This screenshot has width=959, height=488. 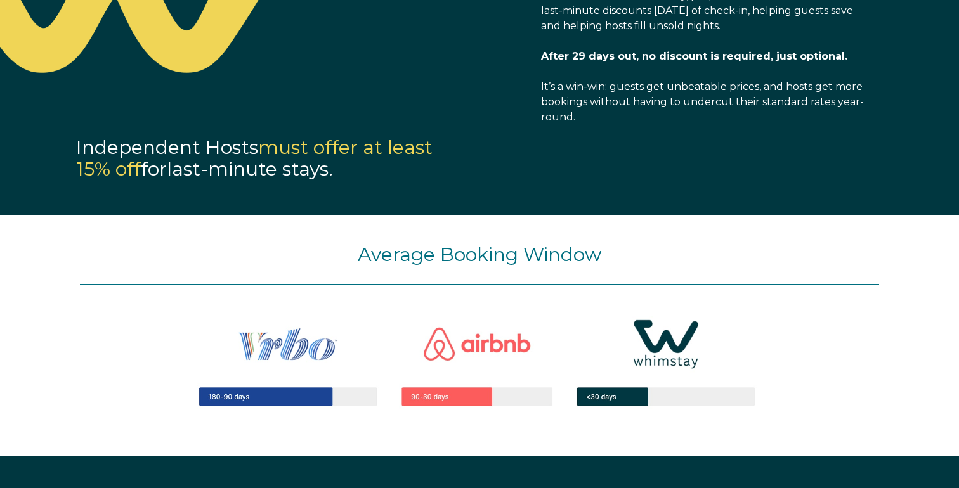 What do you see at coordinates (480, 254) in the screenshot?
I see `span: Average Booking Window` at bounding box center [480, 254].